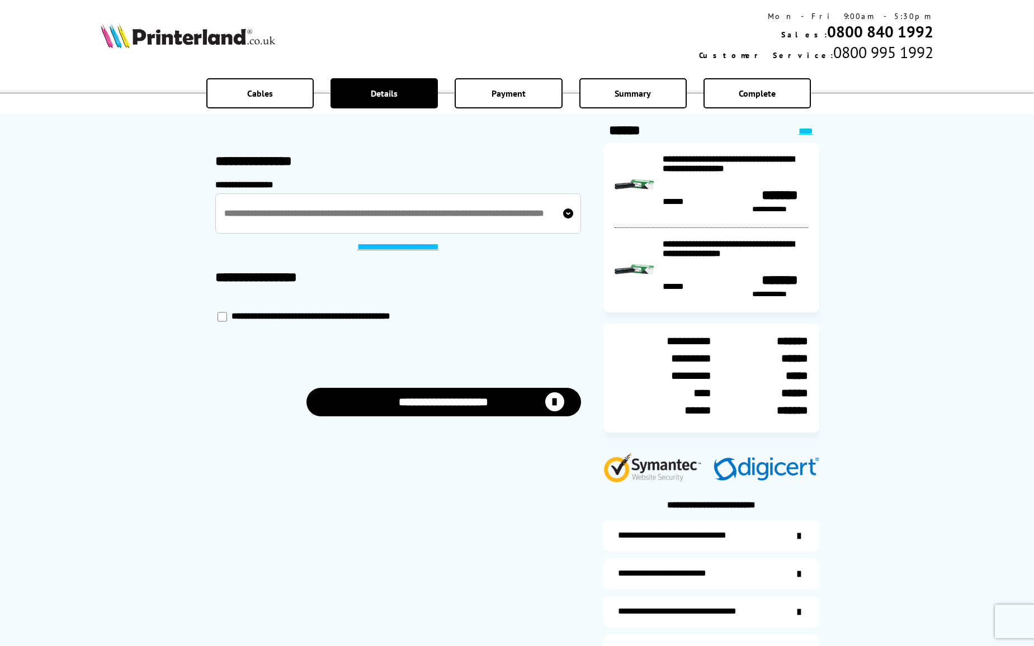 The width and height of the screenshot is (1034, 646). What do you see at coordinates (804, 35) in the screenshot?
I see `span: Sales:` at bounding box center [804, 35].